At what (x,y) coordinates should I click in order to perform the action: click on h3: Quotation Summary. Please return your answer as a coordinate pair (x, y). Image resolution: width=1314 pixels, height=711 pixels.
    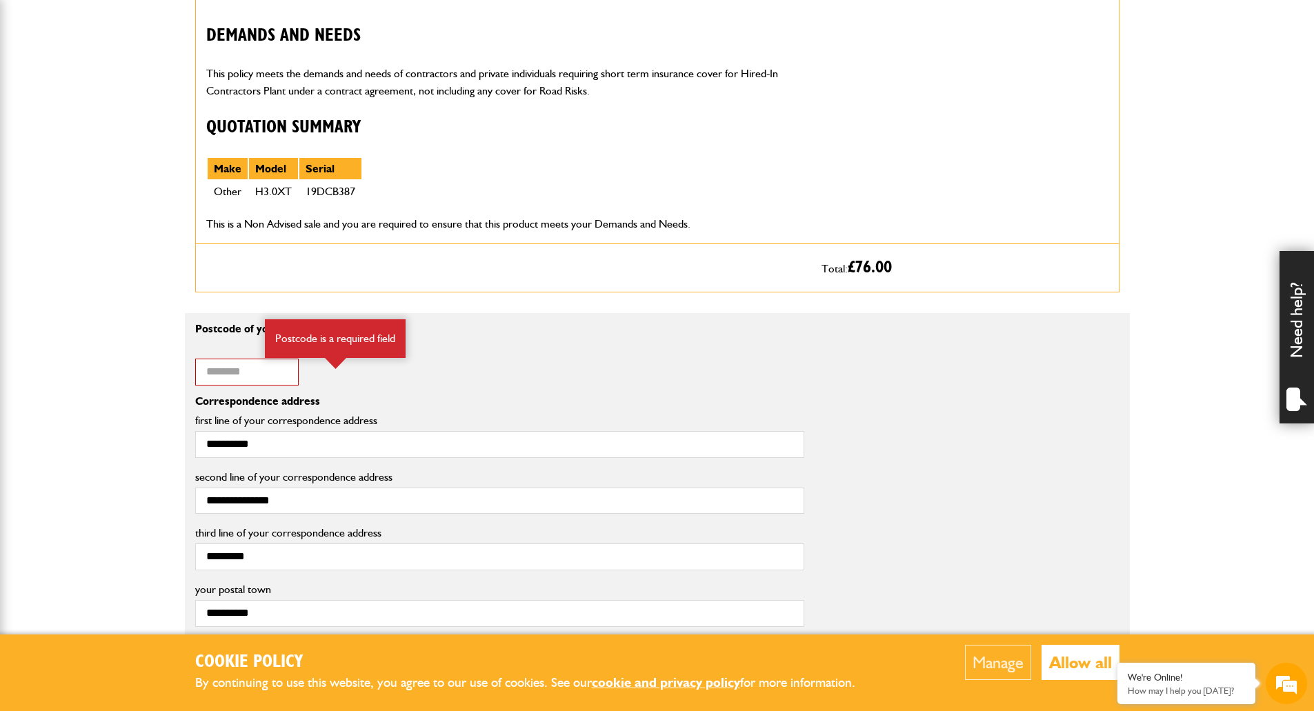
    Looking at the image, I should click on (504, 128).